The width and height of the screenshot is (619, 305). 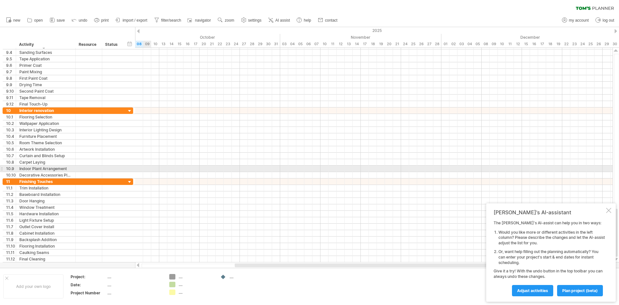 What do you see at coordinates (445, 44) in the screenshot?
I see `div: Monday, 1 December 2025` at bounding box center [445, 44].